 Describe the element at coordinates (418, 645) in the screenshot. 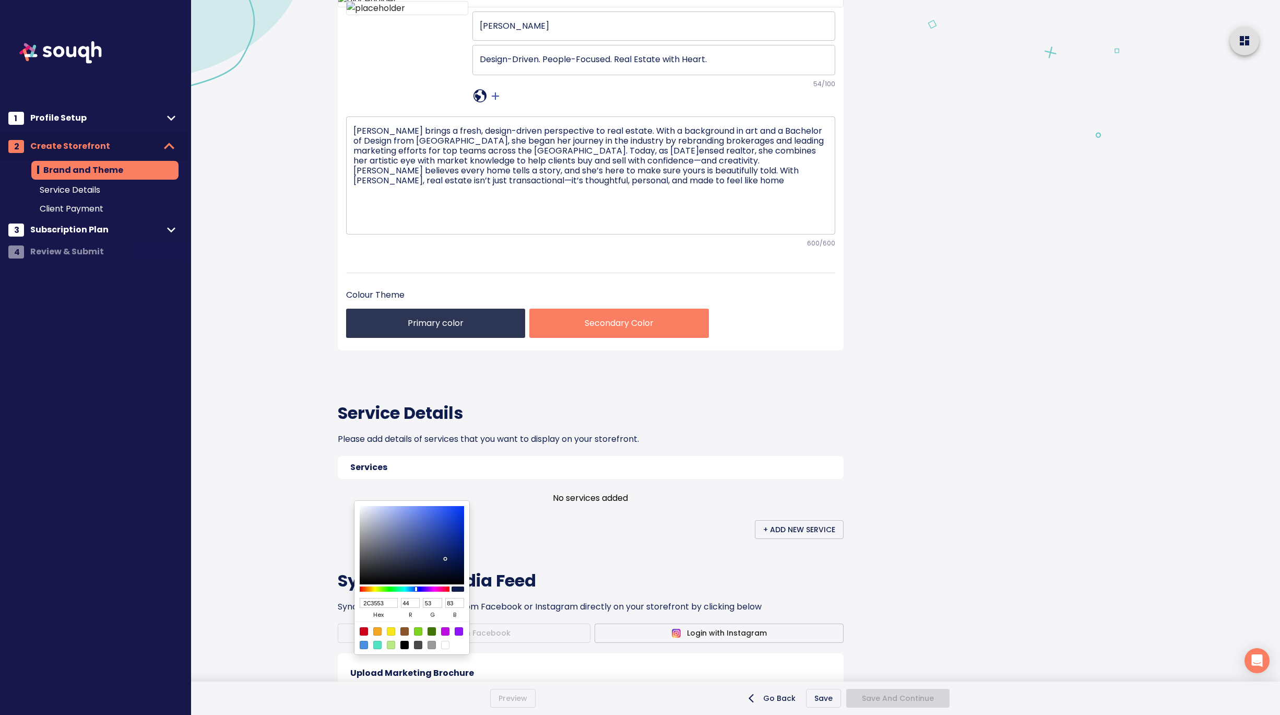

I see `div: #4A4A4A` at that location.